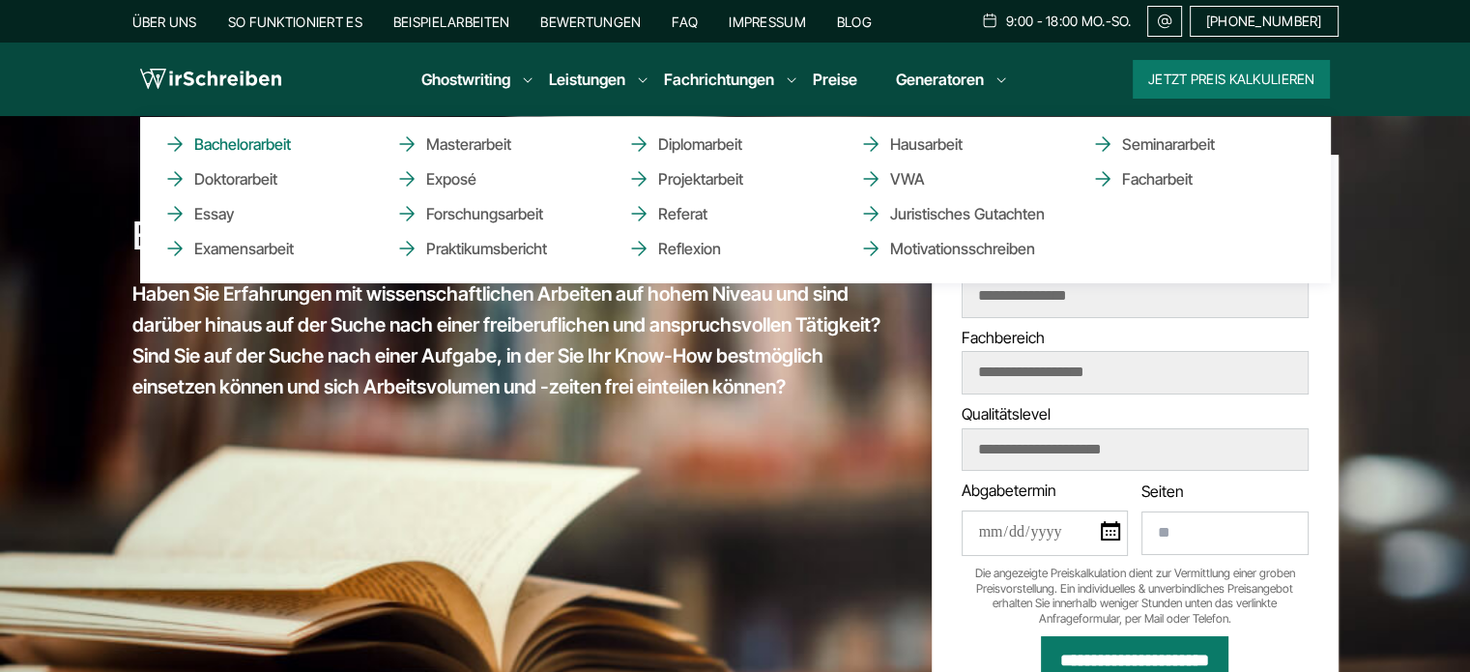 This screenshot has height=672, width=1470. Describe the element at coordinates (492, 179) in the screenshot. I see `a: Exposé` at that location.